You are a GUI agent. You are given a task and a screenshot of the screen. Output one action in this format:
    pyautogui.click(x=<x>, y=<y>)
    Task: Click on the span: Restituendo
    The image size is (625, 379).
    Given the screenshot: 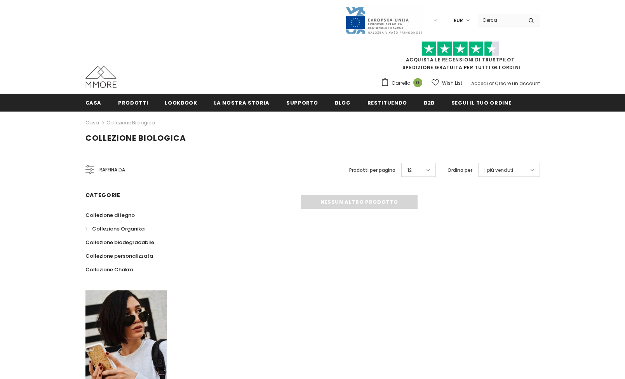 What is the action you would take?
    pyautogui.click(x=387, y=103)
    